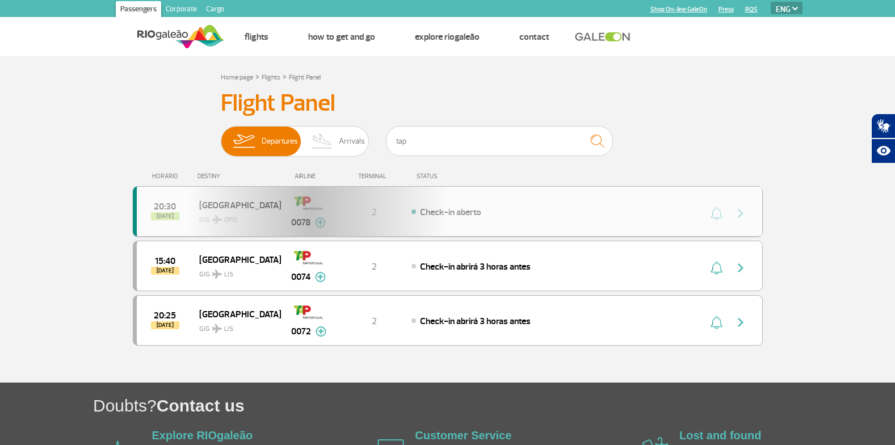 Image resolution: width=895 pixels, height=445 pixels. I want to click on span: Contact us, so click(200, 405).